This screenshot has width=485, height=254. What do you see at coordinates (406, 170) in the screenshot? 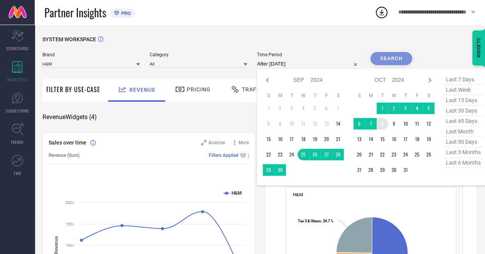
I see `td: Thu Oct 31 2024` at bounding box center [406, 170].